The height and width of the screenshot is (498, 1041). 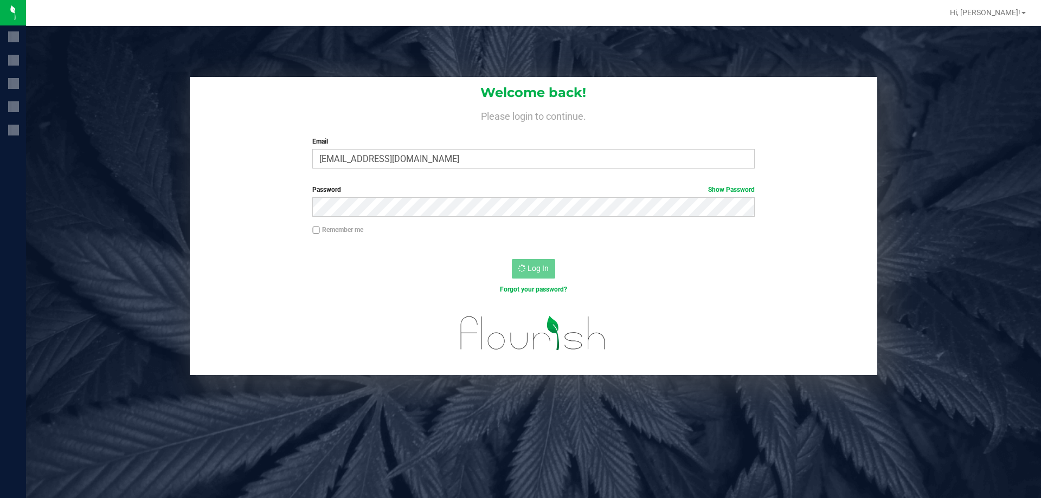 I want to click on img: flourish_logo.svg, so click(x=533, y=333).